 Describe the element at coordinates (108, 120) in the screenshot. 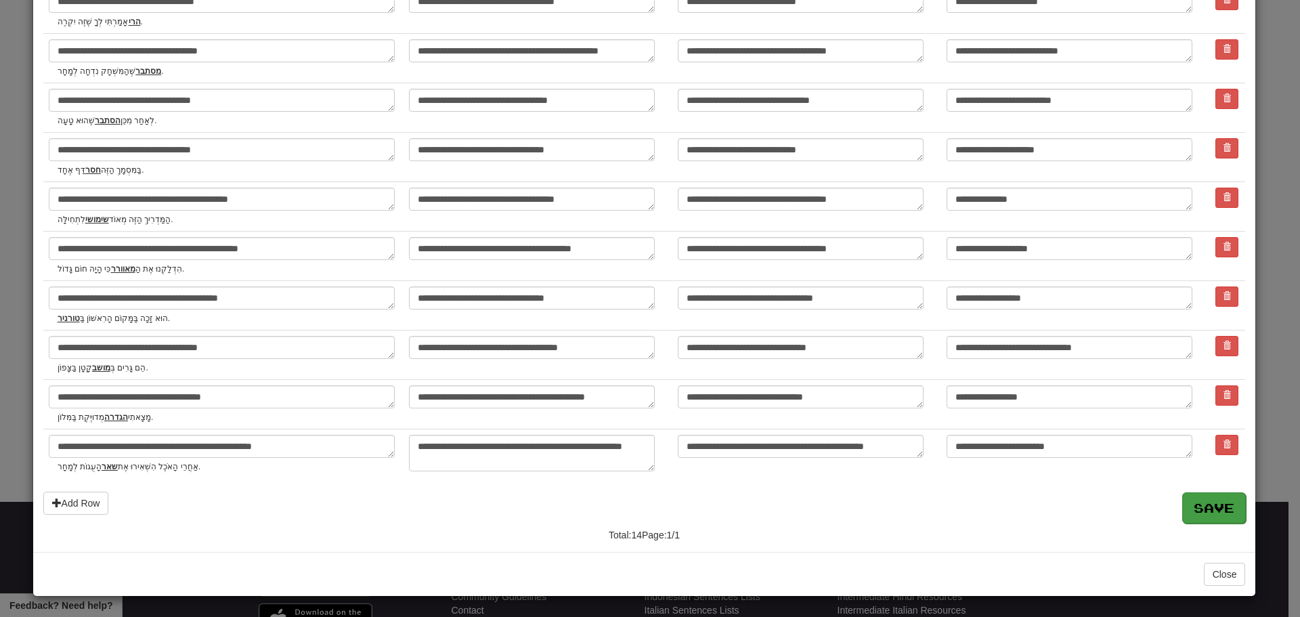

I see `u: הסתבר` at that location.